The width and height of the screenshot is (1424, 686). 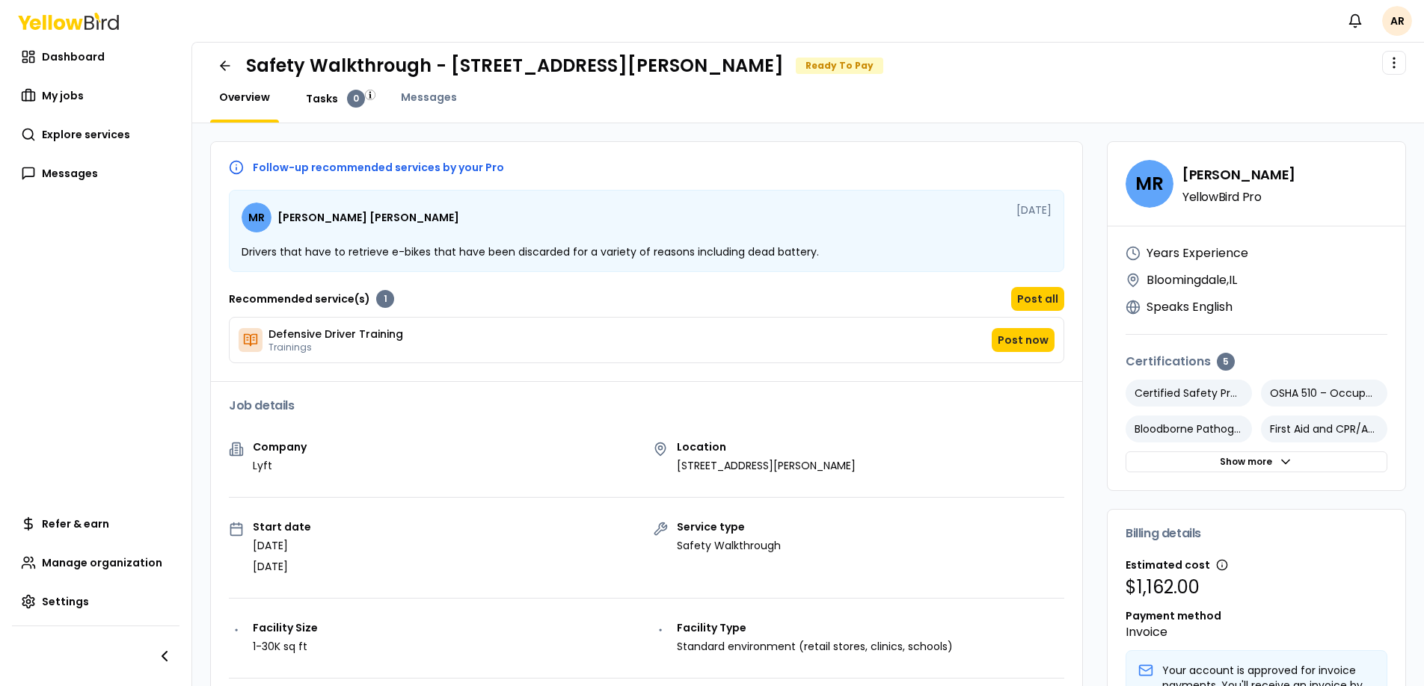 I want to click on div: 5, so click(x=1225, y=362).